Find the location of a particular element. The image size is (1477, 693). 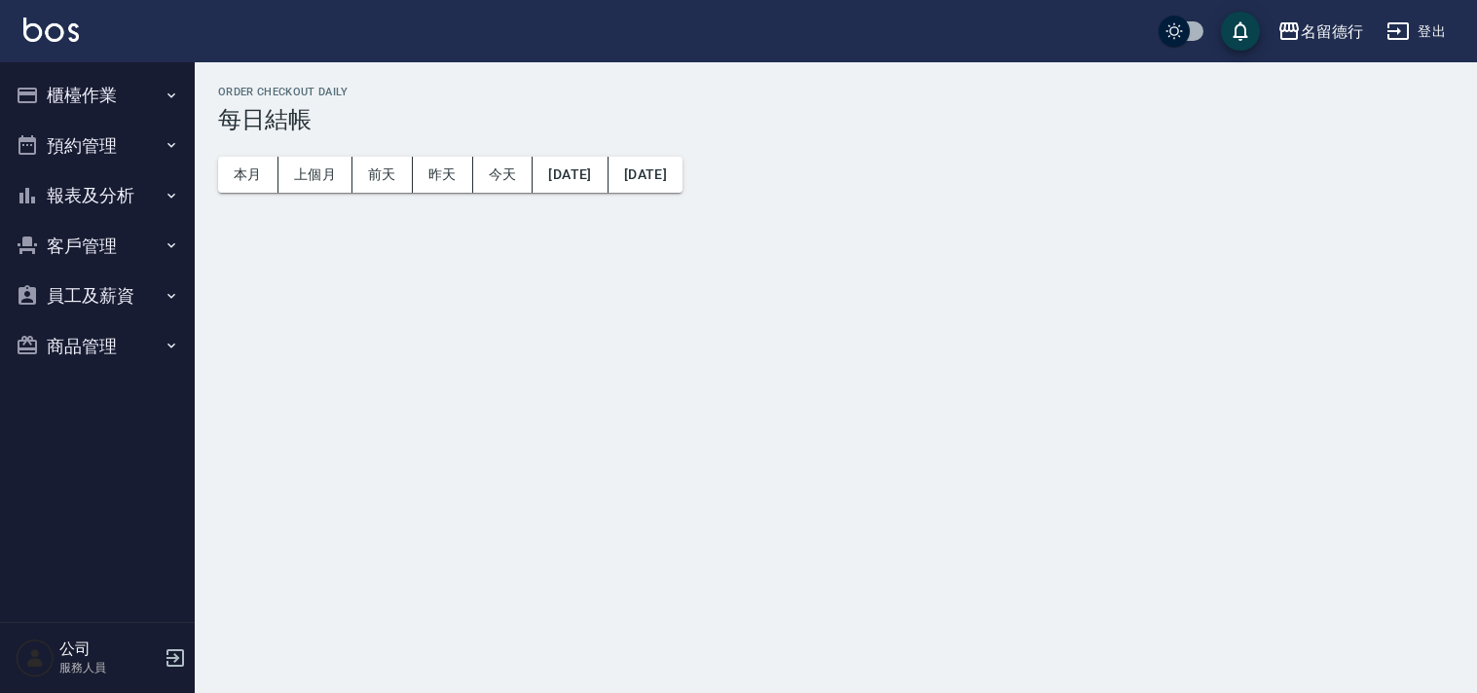

button: save is located at coordinates (1240, 31).